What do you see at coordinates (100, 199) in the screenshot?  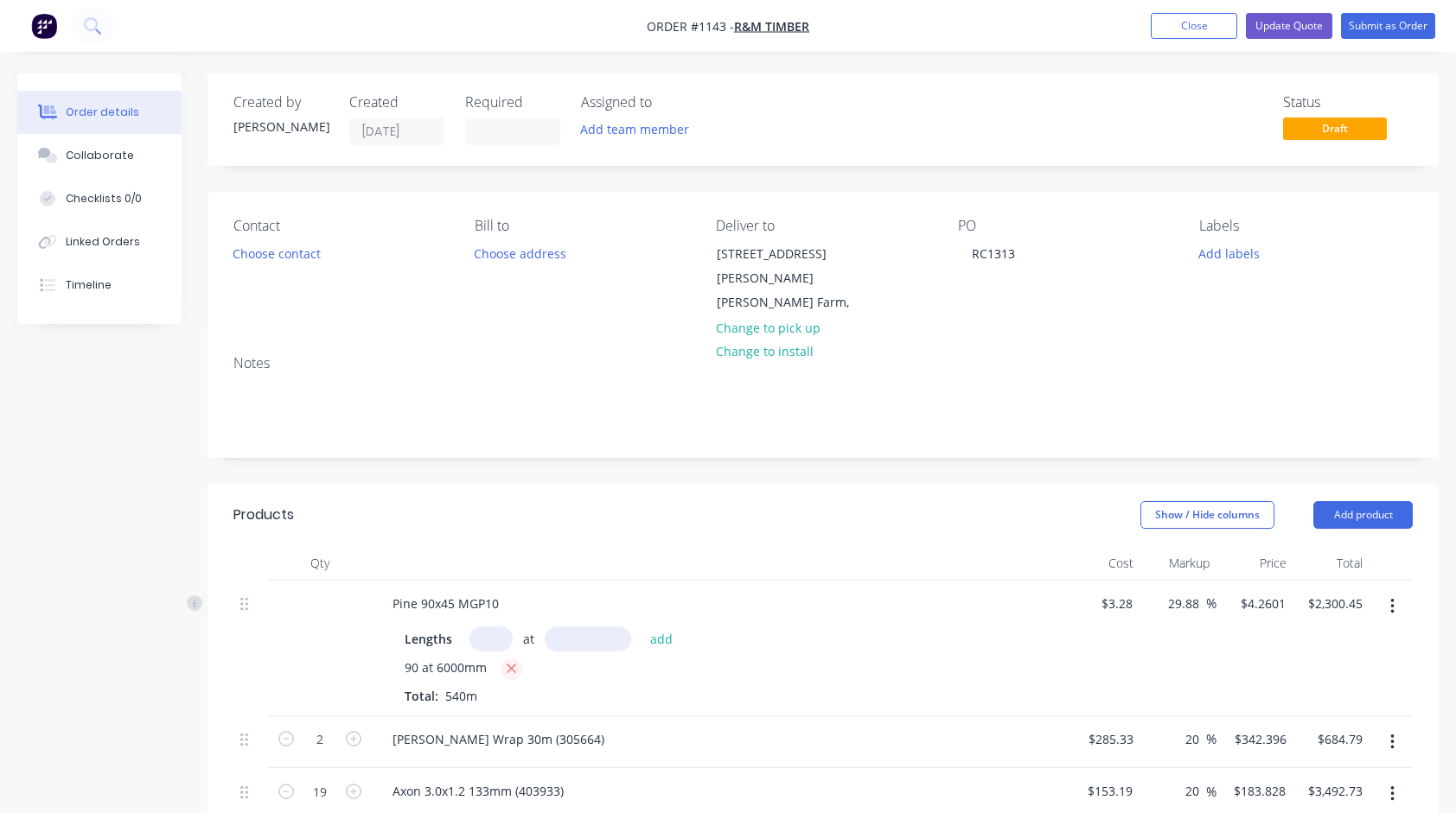 I see `button: Checklists 0/0` at bounding box center [100, 199].